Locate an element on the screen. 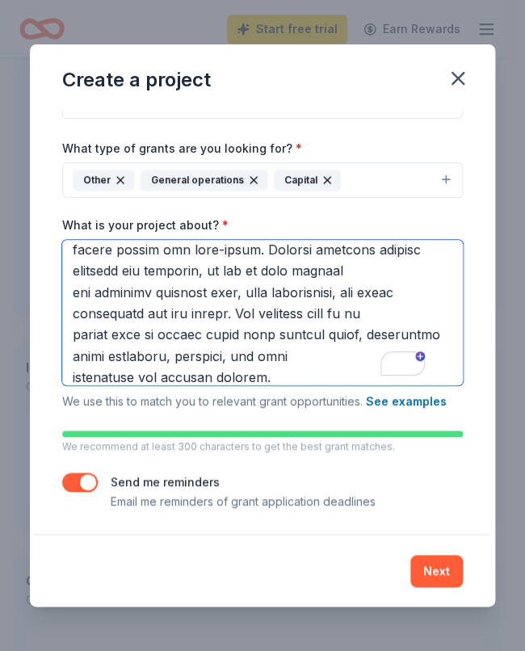 This screenshot has height=651, width=525. div: General operations is located at coordinates (203, 180).